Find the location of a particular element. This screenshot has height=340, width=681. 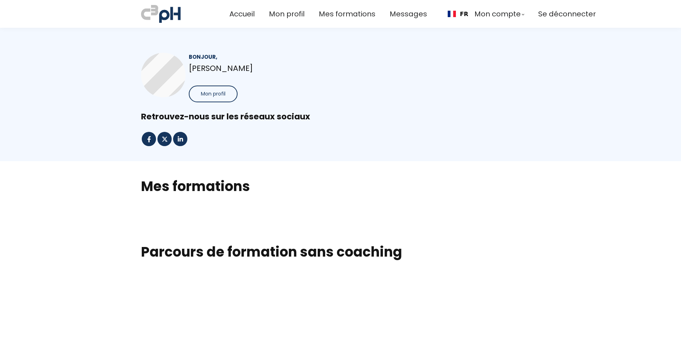

img: a70bc7685e0efc0bd0b04b3506828469.jpeg is located at coordinates (161, 14).